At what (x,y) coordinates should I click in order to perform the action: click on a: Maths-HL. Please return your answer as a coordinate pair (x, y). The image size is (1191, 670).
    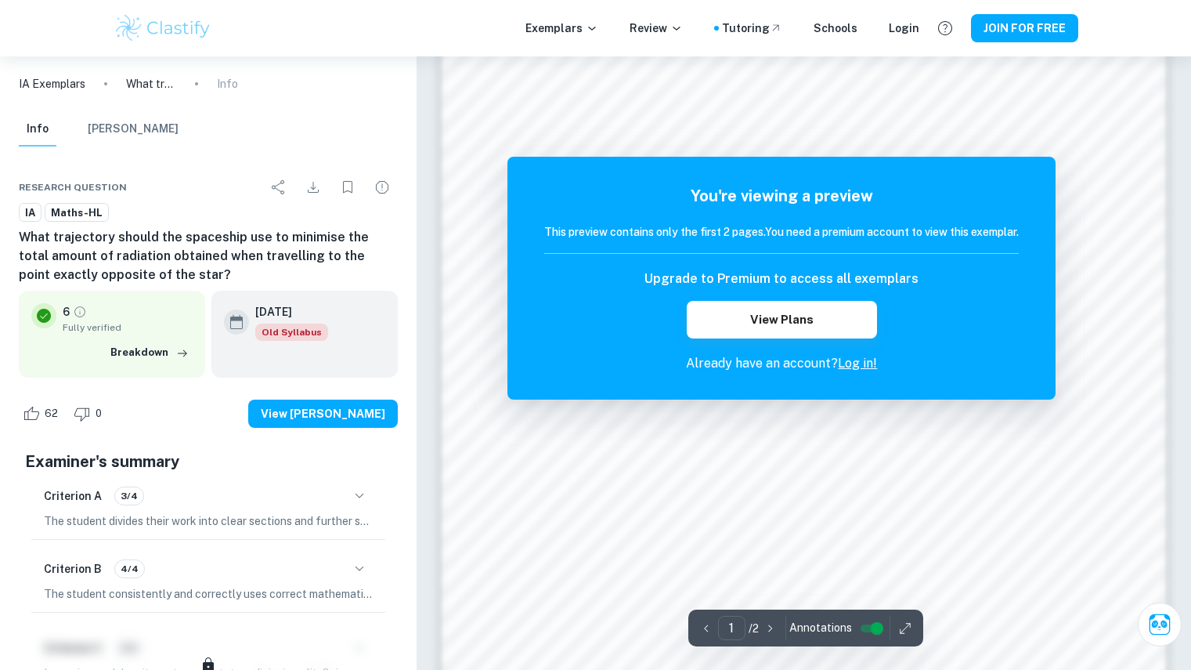
    Looking at the image, I should click on (77, 212).